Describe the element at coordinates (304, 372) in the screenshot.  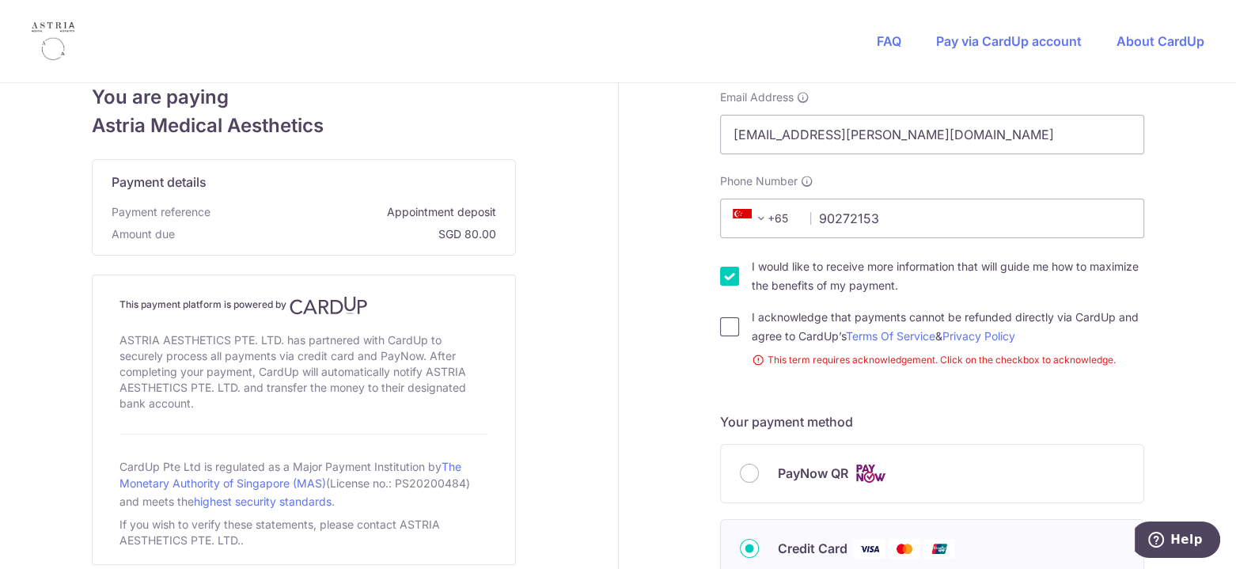
I see `div: ASTRIA AESTHETICS PTE. LTD. has partnered with CardUp to securely process all payments via credit...` at that location.